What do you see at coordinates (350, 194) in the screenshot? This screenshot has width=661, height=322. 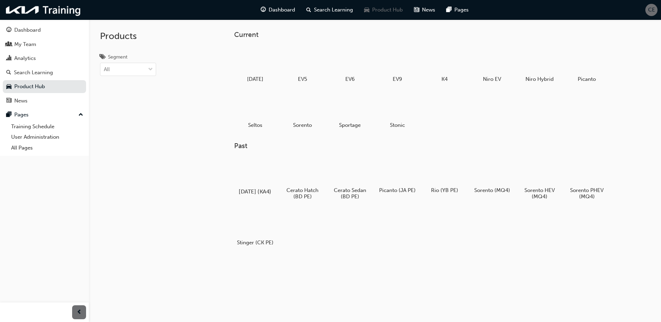 I see `h5: Cerato Sedan (BD PE)` at bounding box center [350, 194].